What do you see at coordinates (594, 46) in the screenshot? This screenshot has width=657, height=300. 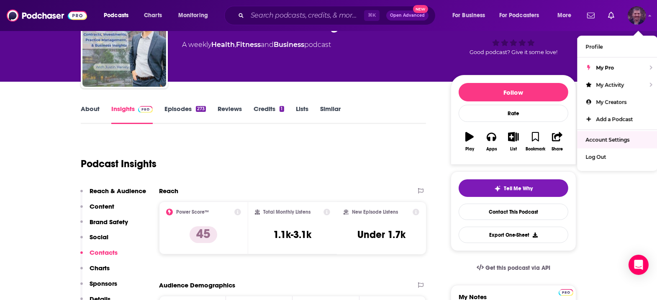 I see `span: Profile` at bounding box center [594, 46].